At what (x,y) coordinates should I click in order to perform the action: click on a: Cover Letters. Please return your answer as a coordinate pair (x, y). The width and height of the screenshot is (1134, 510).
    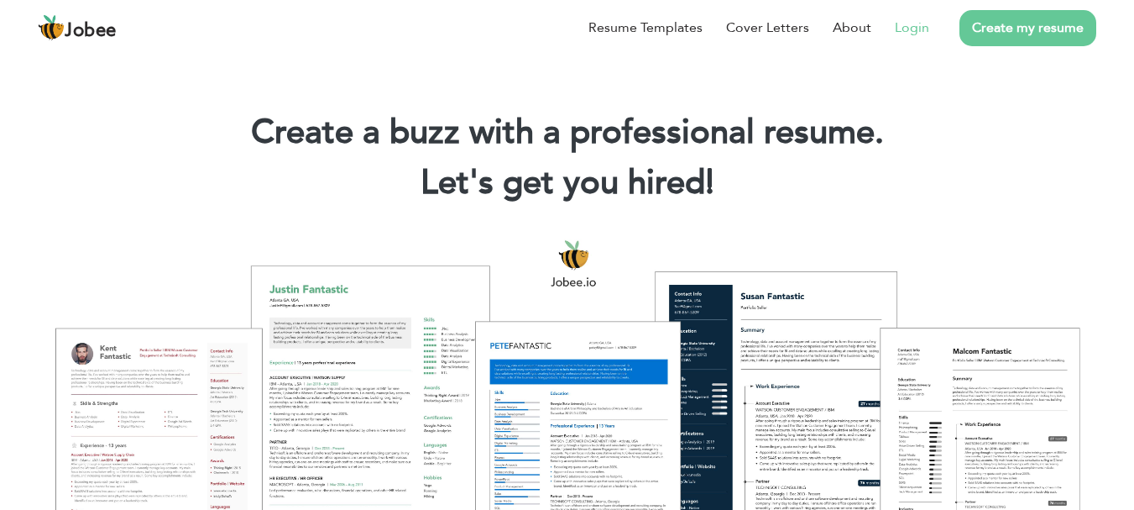
    Looking at the image, I should click on (767, 28).